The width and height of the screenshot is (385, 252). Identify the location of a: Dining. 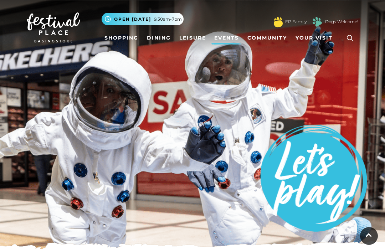
(159, 38).